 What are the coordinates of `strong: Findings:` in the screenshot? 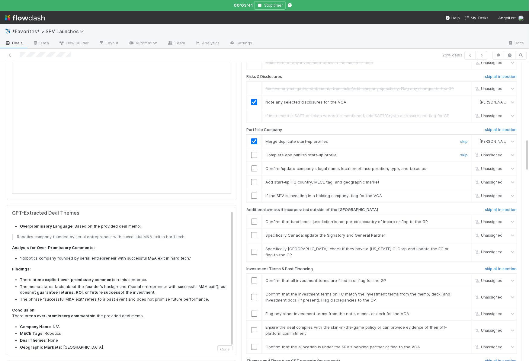 It's located at (21, 269).